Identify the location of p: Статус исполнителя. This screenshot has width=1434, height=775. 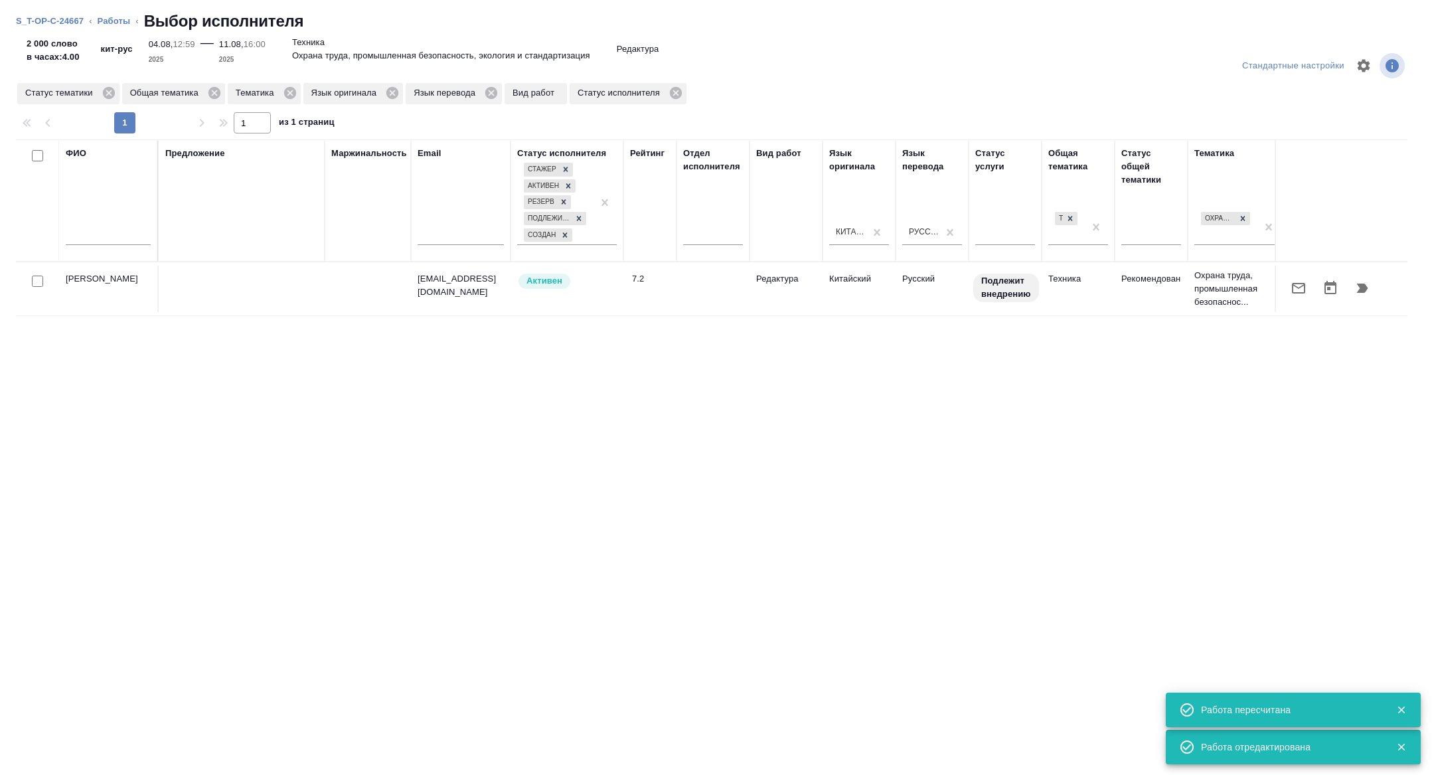
(621, 93).